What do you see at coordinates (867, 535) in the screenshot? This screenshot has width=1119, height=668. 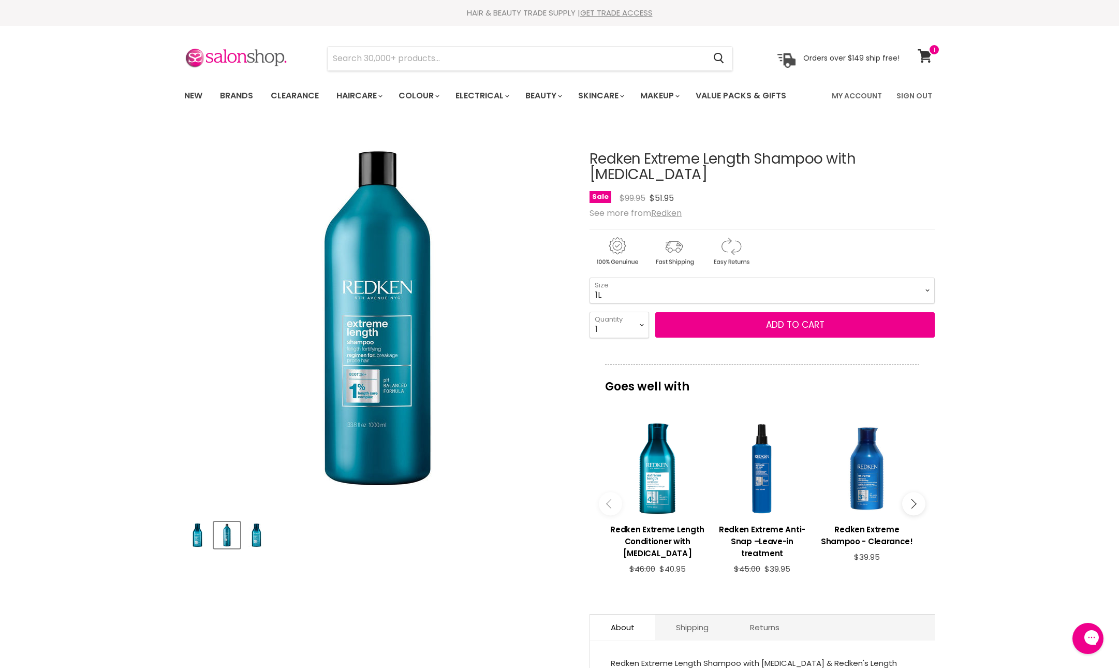 I see `h3: Redken Extreme Shampoo - Clearance!` at bounding box center [867, 535].